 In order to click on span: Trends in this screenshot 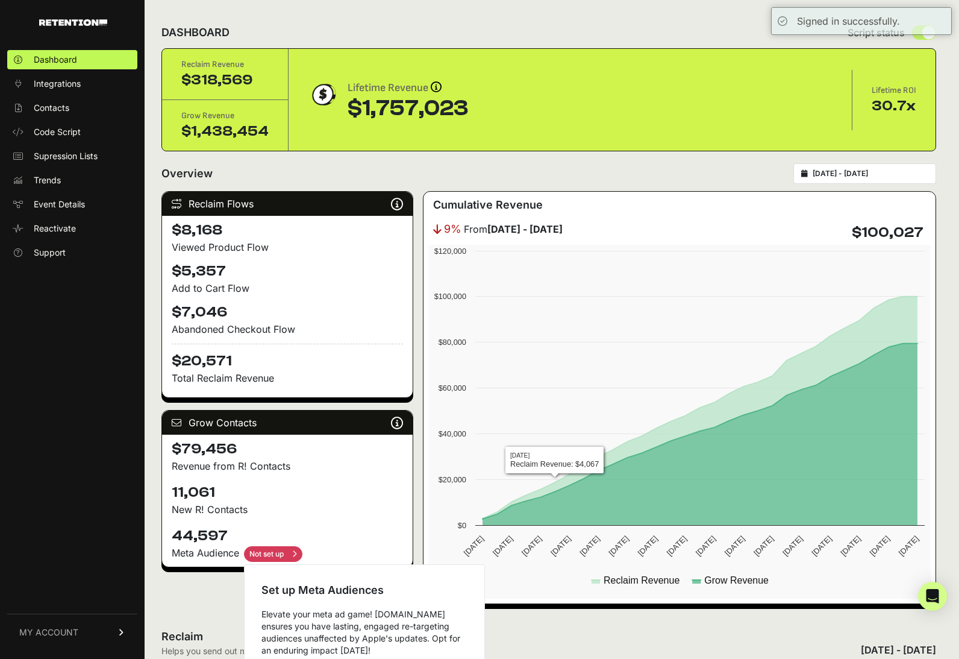, I will do `click(47, 180)`.